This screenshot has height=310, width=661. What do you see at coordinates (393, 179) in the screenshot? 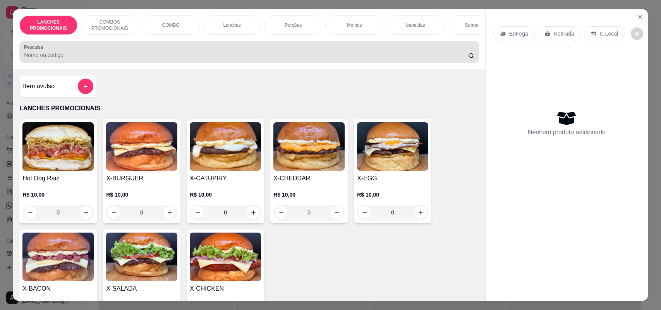
I see `h4: X-EGG` at bounding box center [393, 179].